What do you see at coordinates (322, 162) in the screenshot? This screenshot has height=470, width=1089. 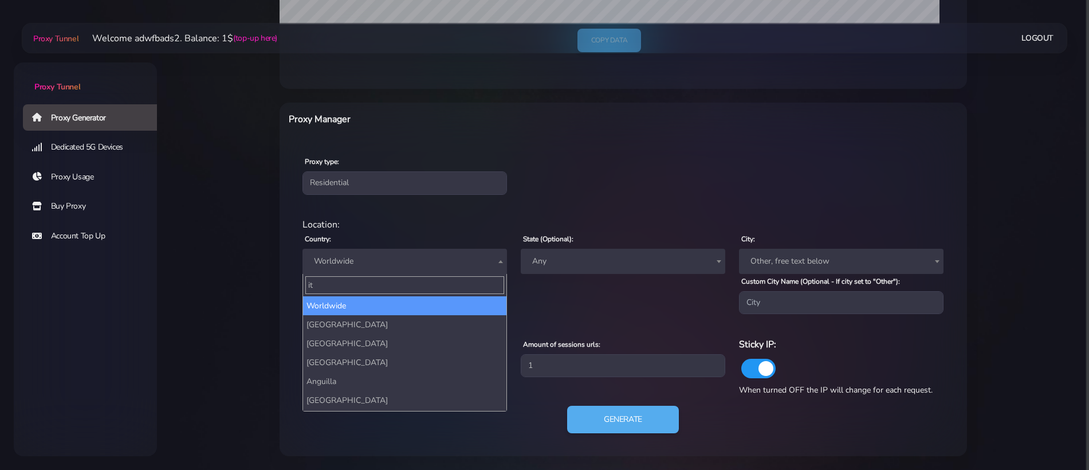 I see `label: Proxy type:` at bounding box center [322, 162].